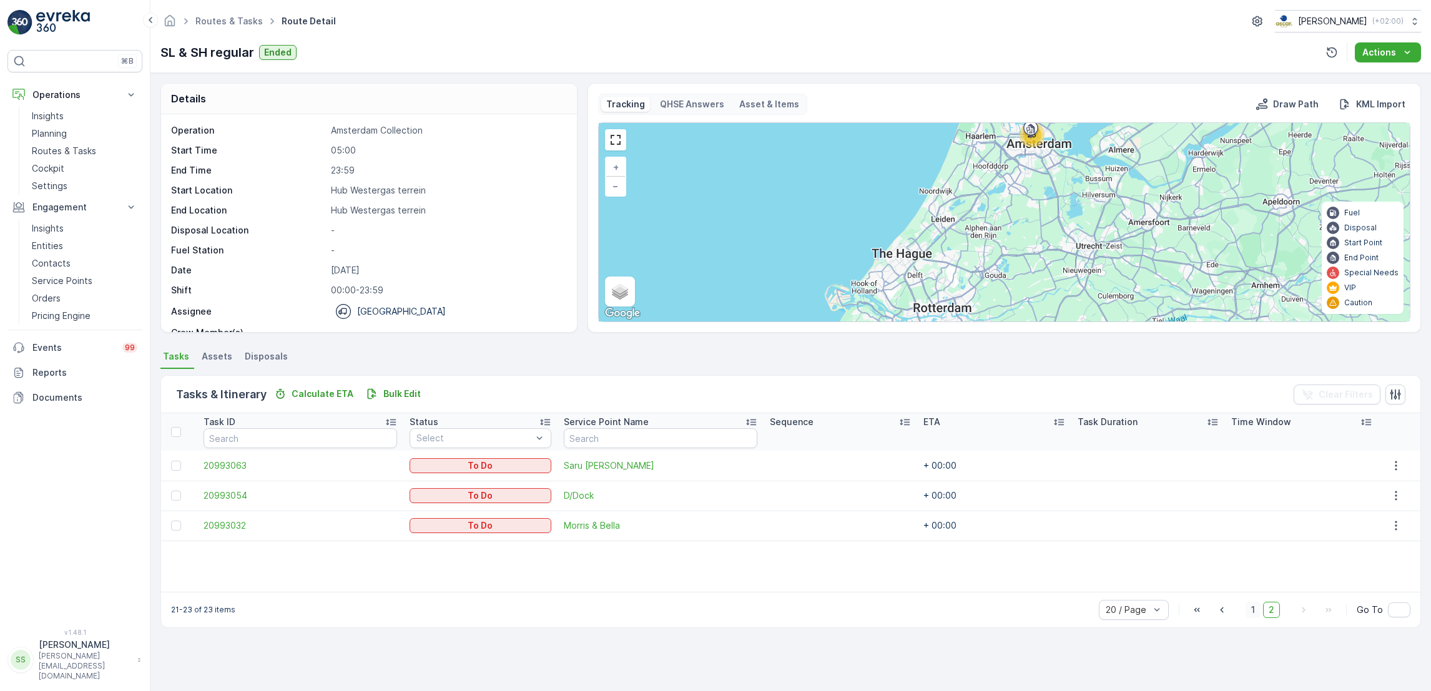  Describe the element at coordinates (1371, 104) in the screenshot. I see `button: KML Import` at that location.